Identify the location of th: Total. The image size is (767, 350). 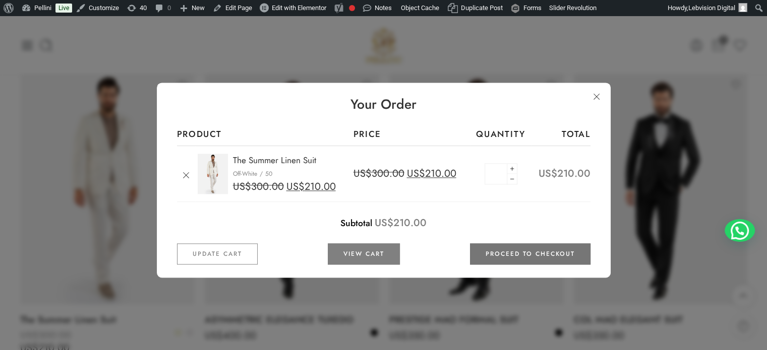
(560, 135).